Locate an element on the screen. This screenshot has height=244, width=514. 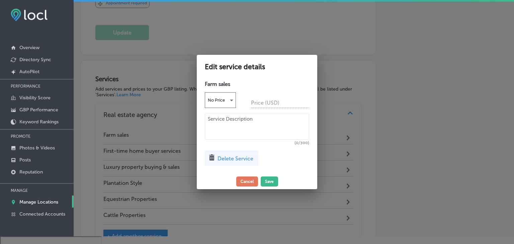
span: (0/300) is located at coordinates (257, 143).